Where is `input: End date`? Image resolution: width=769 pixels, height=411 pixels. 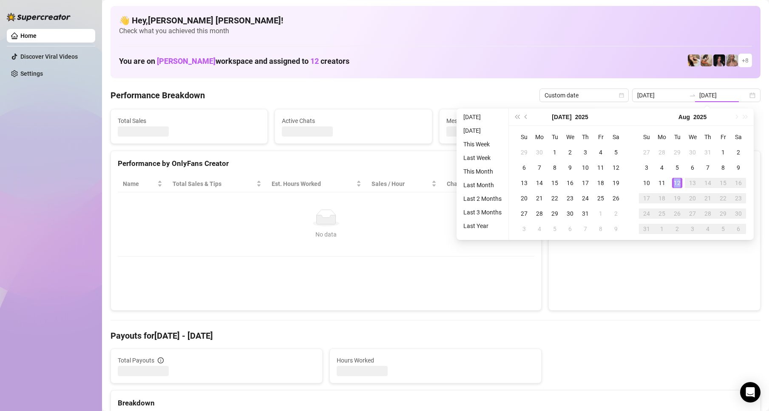 input: End date is located at coordinates (724, 95).